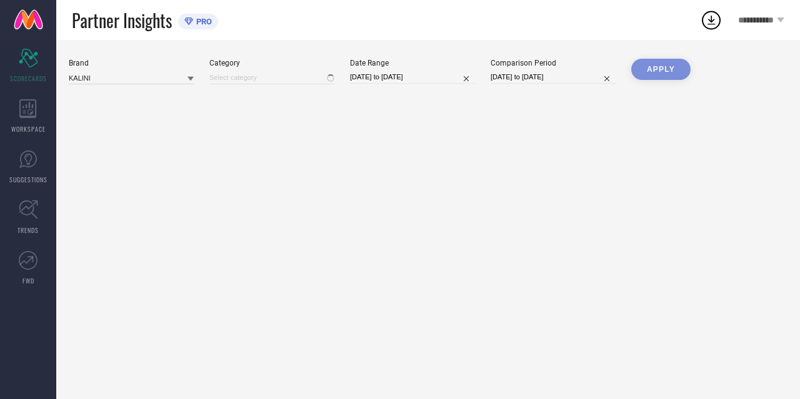  What do you see at coordinates (28, 281) in the screenshot?
I see `span: FWD` at bounding box center [28, 281].